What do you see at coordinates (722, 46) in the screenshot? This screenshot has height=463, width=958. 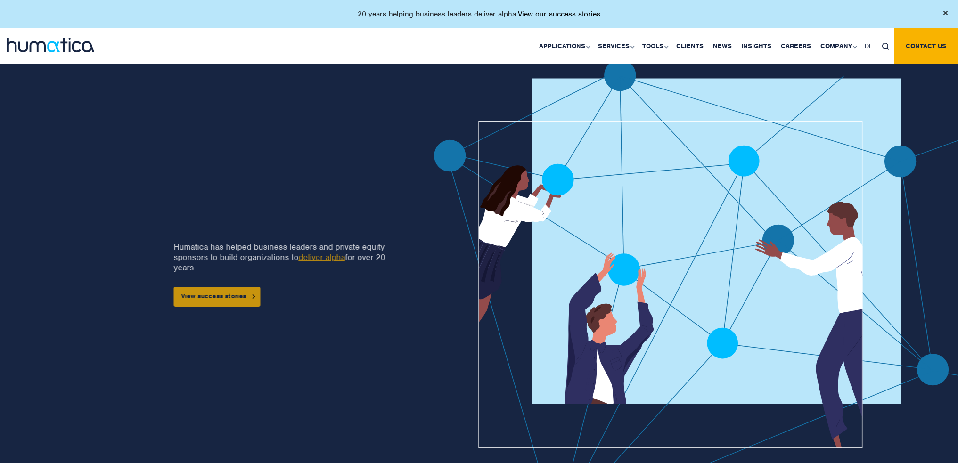 I see `a: News` at bounding box center [722, 46].